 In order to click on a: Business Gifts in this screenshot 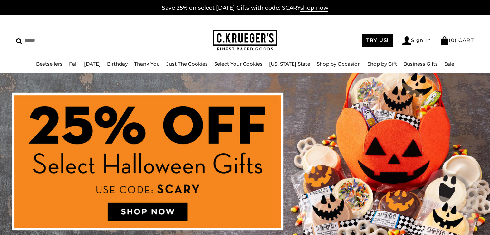, I will do `click(421, 64)`.